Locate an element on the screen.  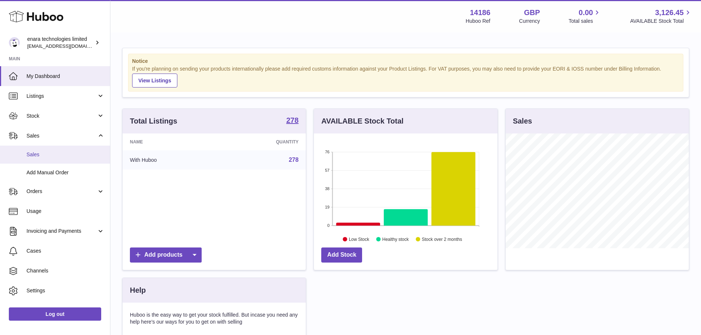
h3: Total Listings is located at coordinates (153, 121).